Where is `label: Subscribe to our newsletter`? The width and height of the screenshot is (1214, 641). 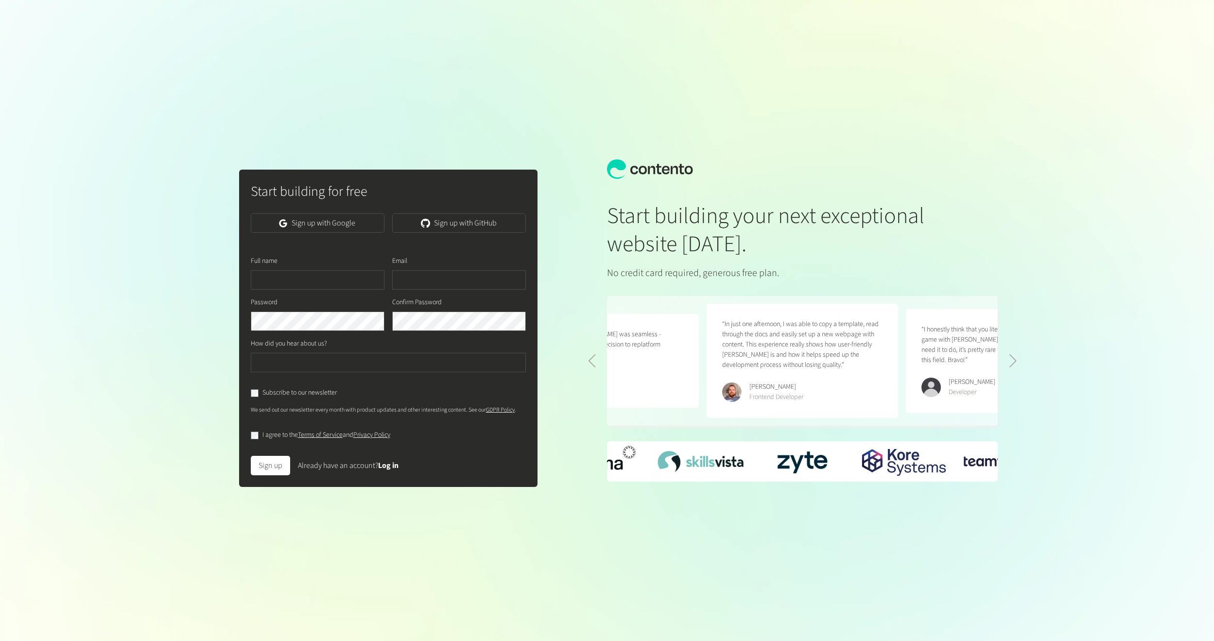
label: Subscribe to our newsletter is located at coordinates (299, 393).